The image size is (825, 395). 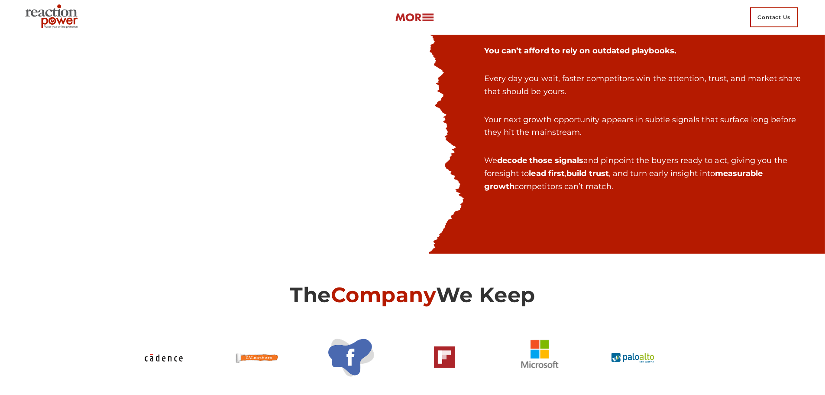 What do you see at coordinates (413, 295) in the screenshot?
I see `h2: The We Keep` at bounding box center [413, 295].